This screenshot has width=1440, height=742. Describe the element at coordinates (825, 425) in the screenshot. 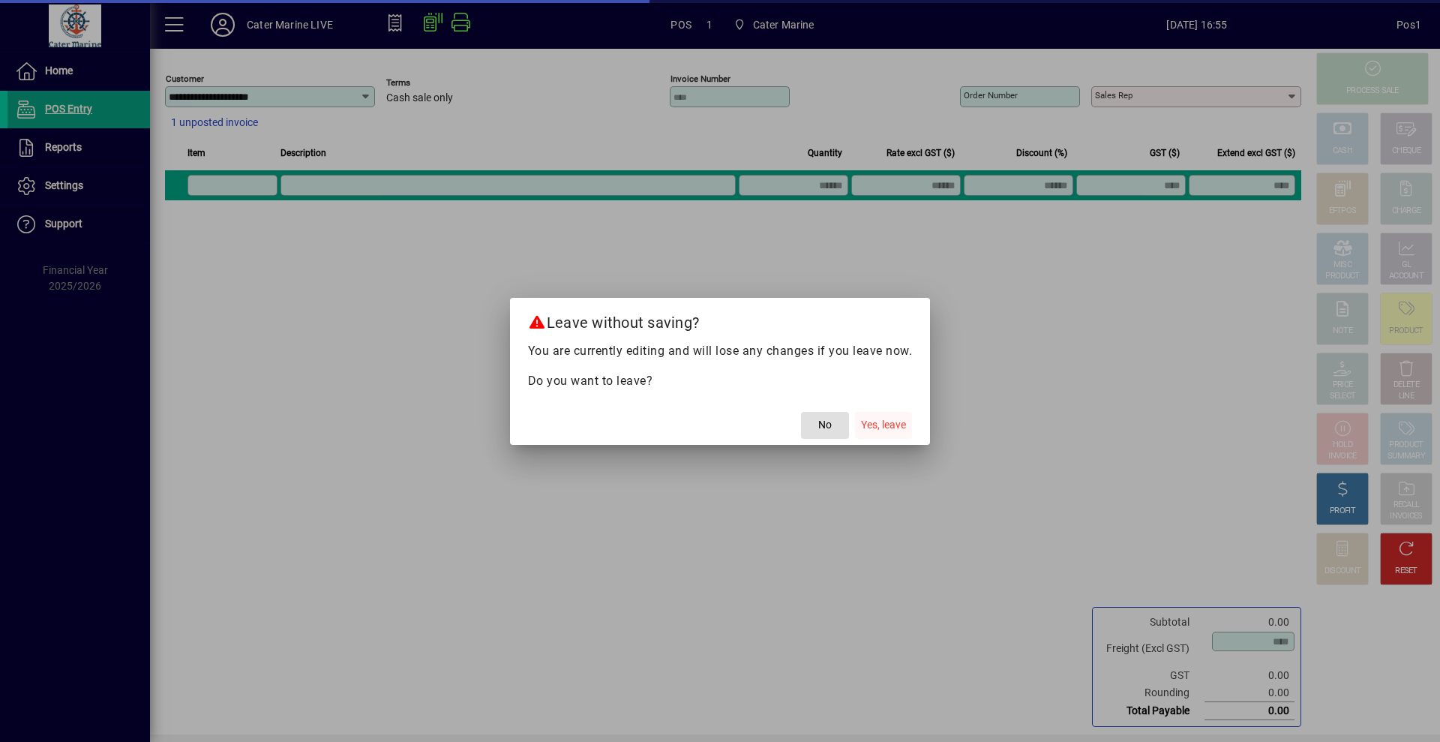

I see `span: No` at that location.